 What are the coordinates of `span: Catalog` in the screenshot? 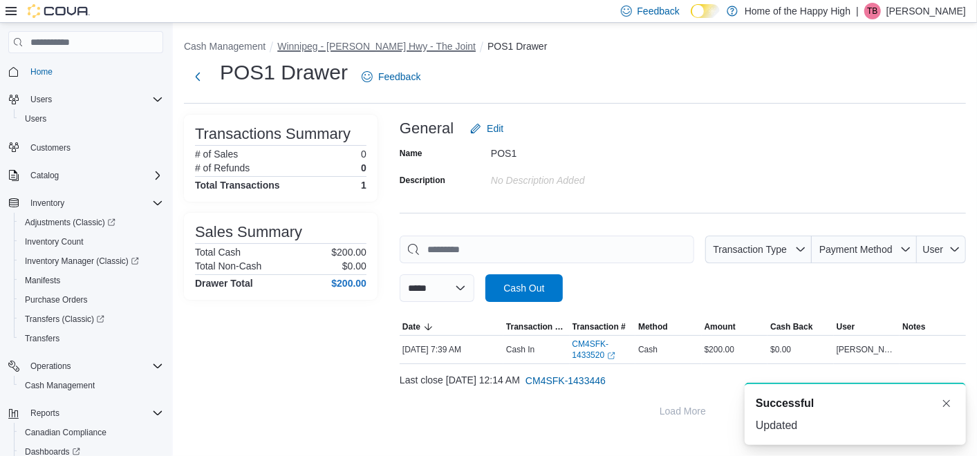 It's located at (44, 176).